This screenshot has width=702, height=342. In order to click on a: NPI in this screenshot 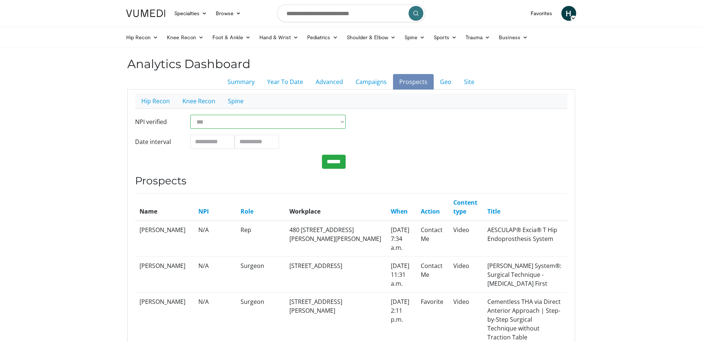, I will do `click(203, 211)`.